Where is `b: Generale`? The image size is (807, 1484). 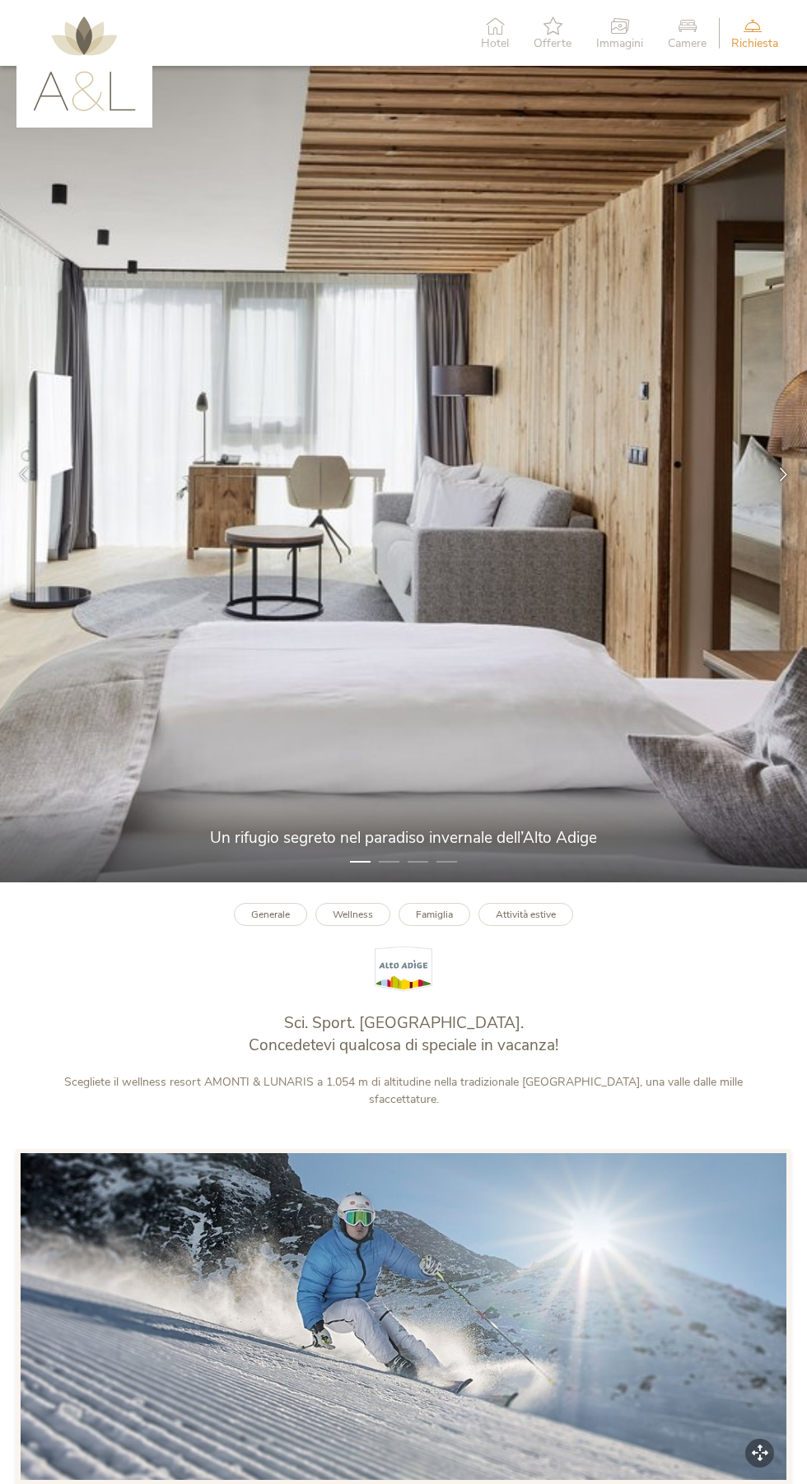
b: Generale is located at coordinates (270, 915).